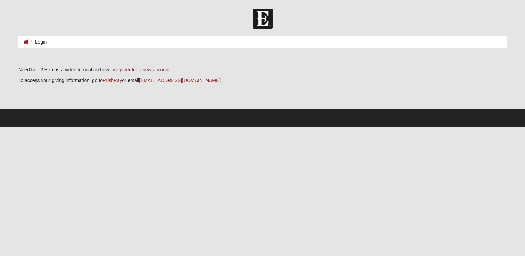 The width and height of the screenshot is (525, 256). I want to click on p: To access your giving information, go to or email, so click(263, 80).